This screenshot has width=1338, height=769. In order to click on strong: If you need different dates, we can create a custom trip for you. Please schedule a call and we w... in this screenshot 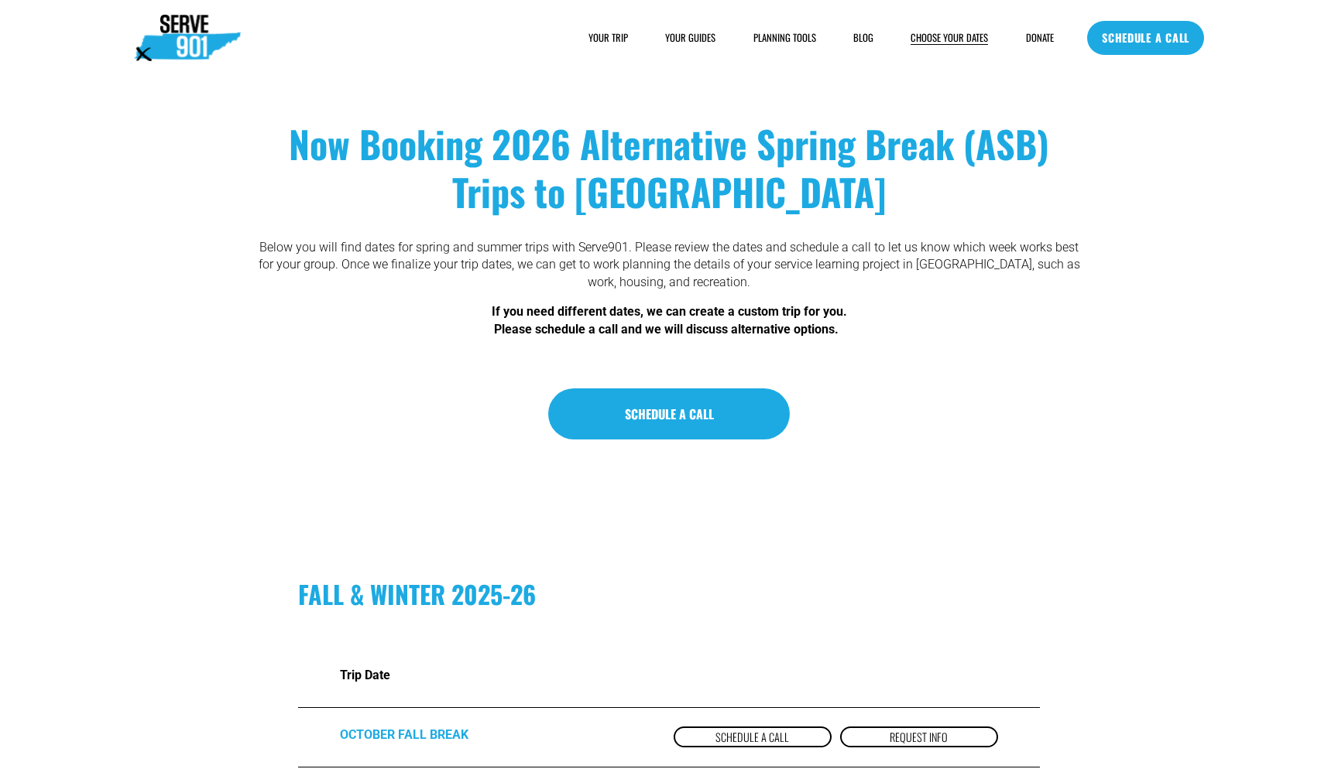, I will do `click(669, 320)`.